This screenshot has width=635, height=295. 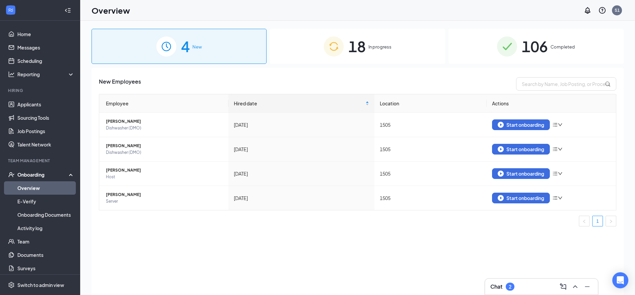 I want to click on span: Hired date, so click(x=299, y=103).